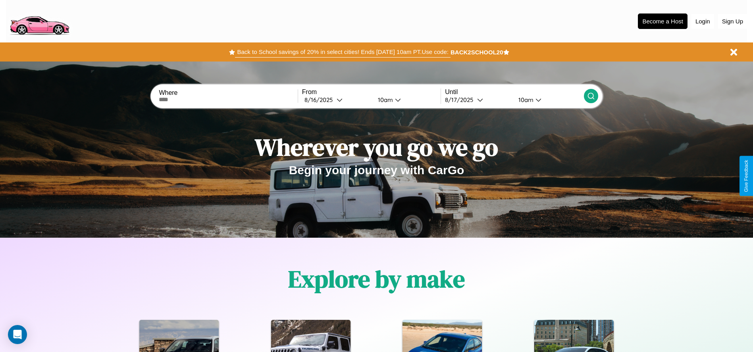  What do you see at coordinates (371, 92) in the screenshot?
I see `label: From` at bounding box center [371, 92].